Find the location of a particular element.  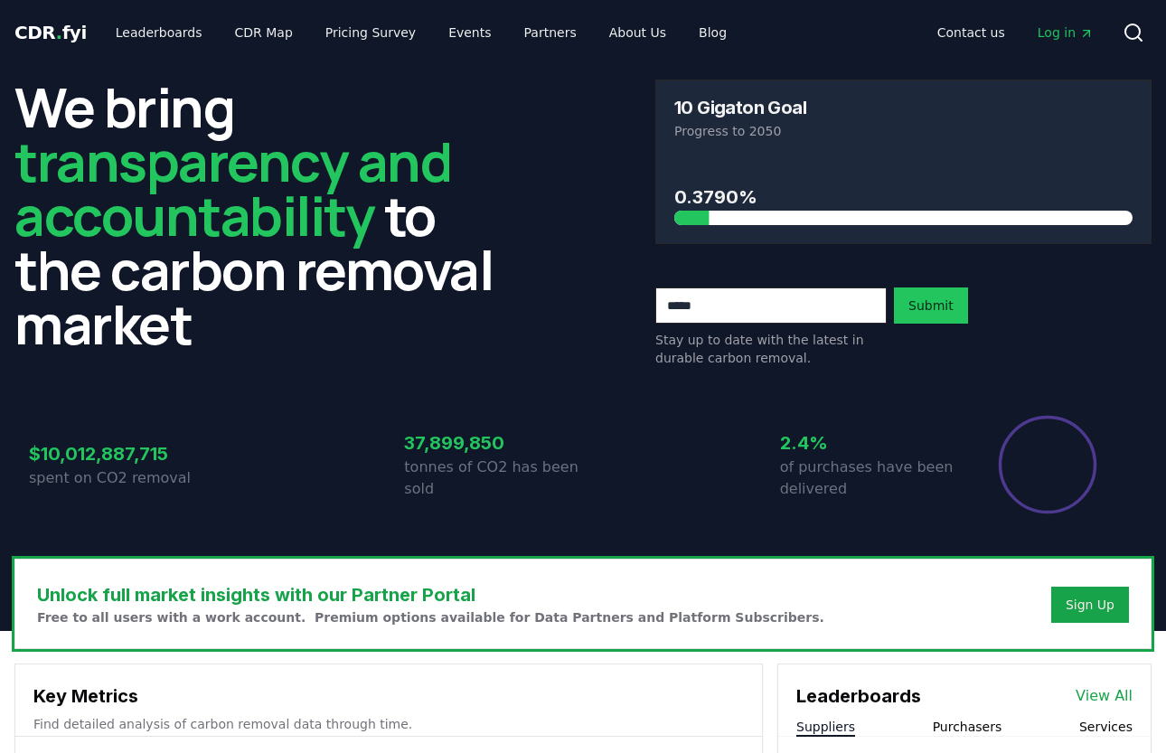

a: Partners is located at coordinates (551, 33).